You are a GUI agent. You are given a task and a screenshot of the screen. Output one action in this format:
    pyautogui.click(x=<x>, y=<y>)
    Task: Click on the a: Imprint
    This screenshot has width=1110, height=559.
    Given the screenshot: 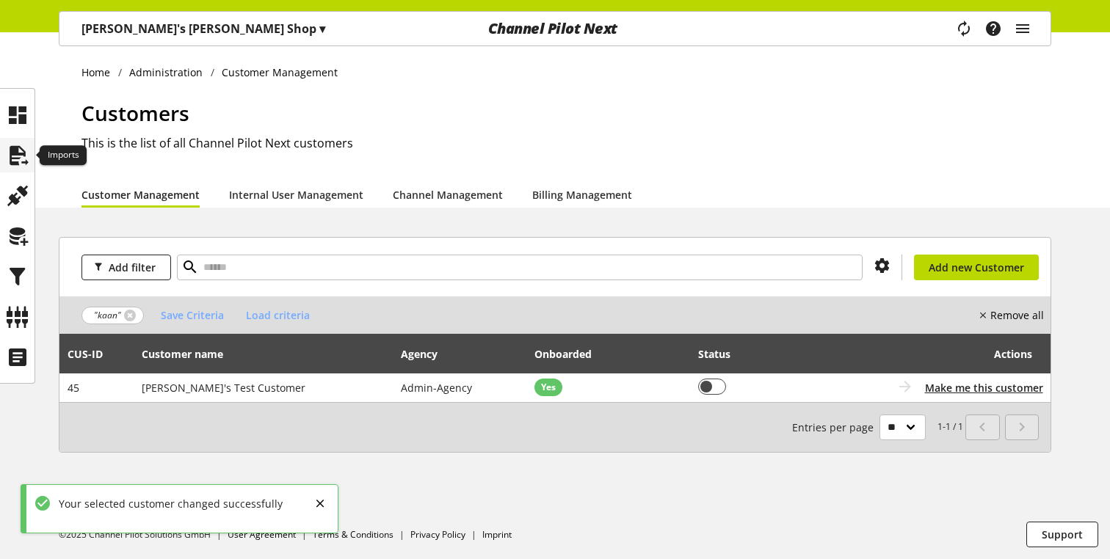 What is the action you would take?
    pyautogui.click(x=497, y=534)
    